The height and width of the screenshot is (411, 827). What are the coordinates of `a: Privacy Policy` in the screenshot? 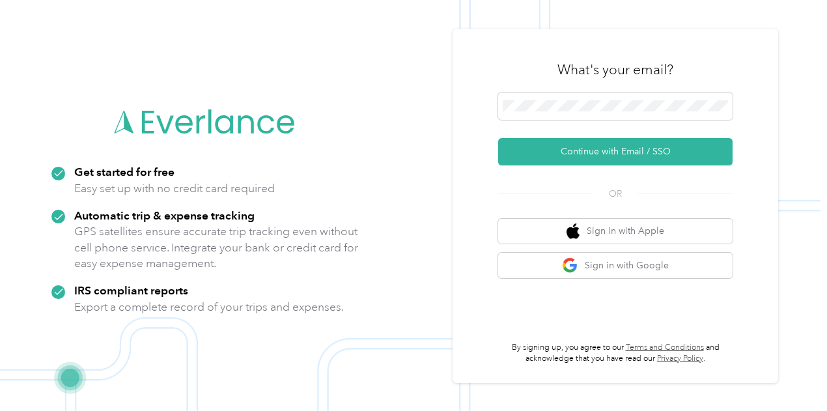 It's located at (680, 358).